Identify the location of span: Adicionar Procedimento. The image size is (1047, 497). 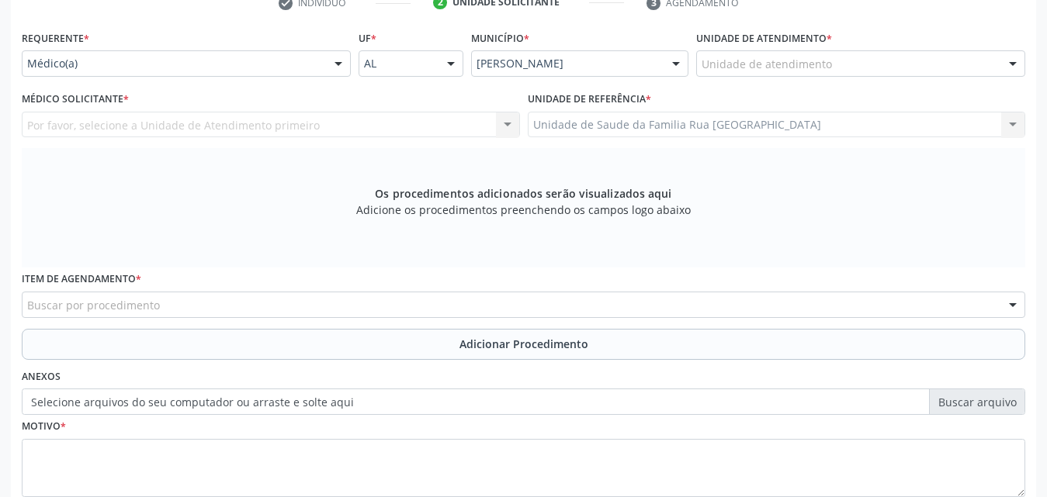
(524, 344).